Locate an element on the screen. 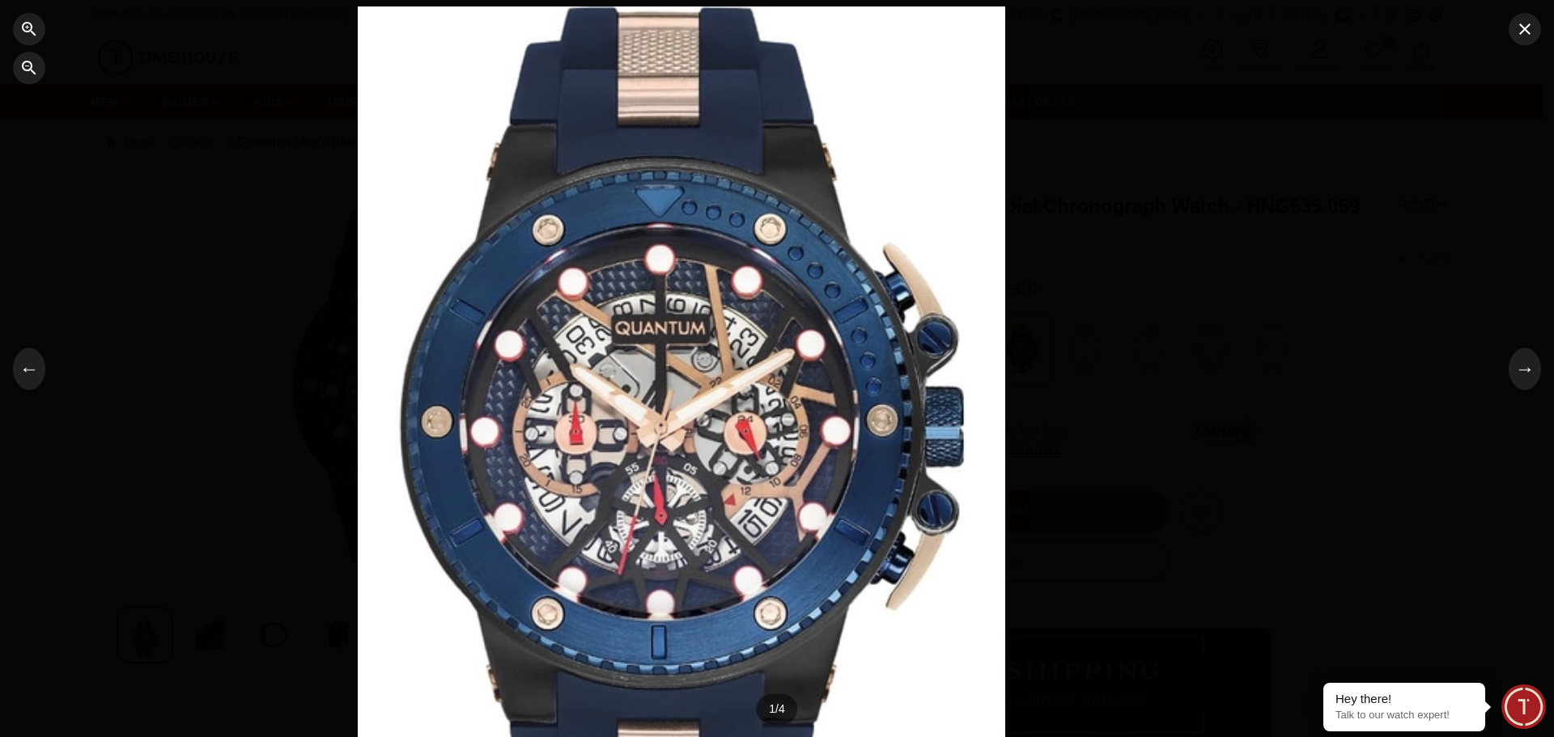 Image resolution: width=1554 pixels, height=737 pixels. div: Chat Widget is located at coordinates (1523, 707).